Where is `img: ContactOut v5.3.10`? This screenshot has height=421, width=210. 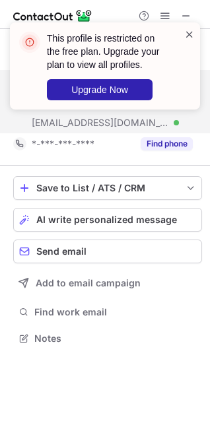 img: ContactOut v5.3.10 is located at coordinates (53, 16).